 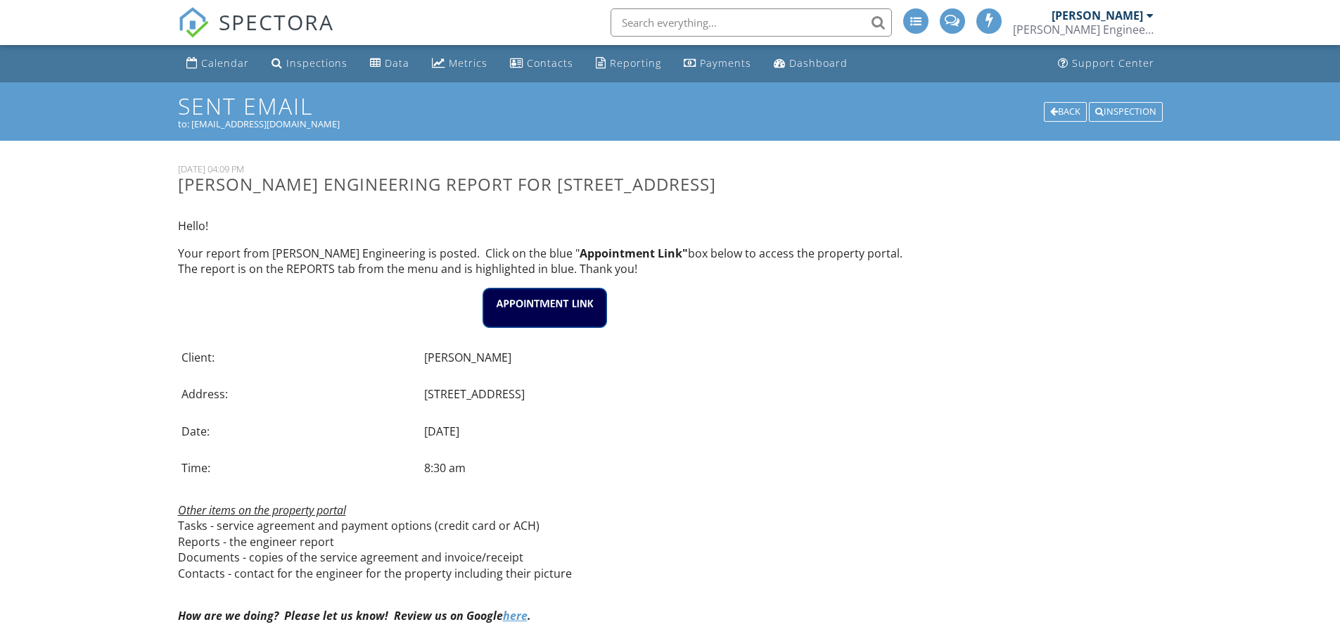 What do you see at coordinates (725, 63) in the screenshot?
I see `div: Payments` at bounding box center [725, 63].